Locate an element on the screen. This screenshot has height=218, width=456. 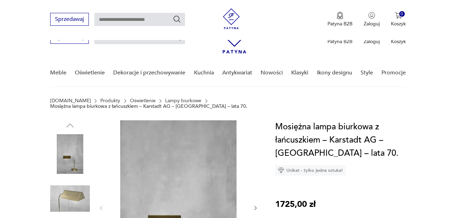
button: Zaloguj is located at coordinates (371, 19).